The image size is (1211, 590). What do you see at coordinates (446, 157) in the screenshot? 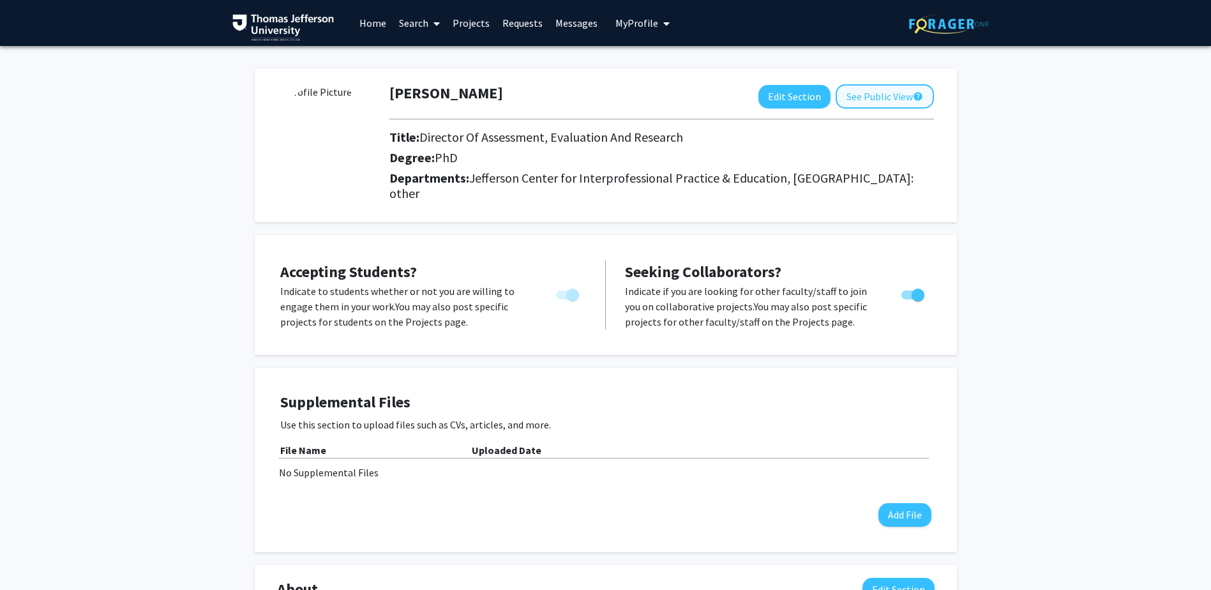
I see `span: PhD` at bounding box center [446, 157].